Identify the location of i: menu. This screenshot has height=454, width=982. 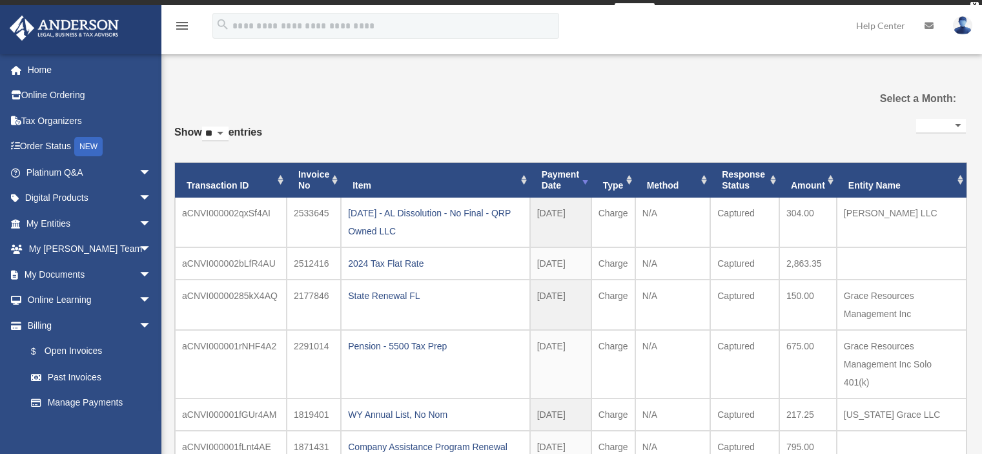
(182, 26).